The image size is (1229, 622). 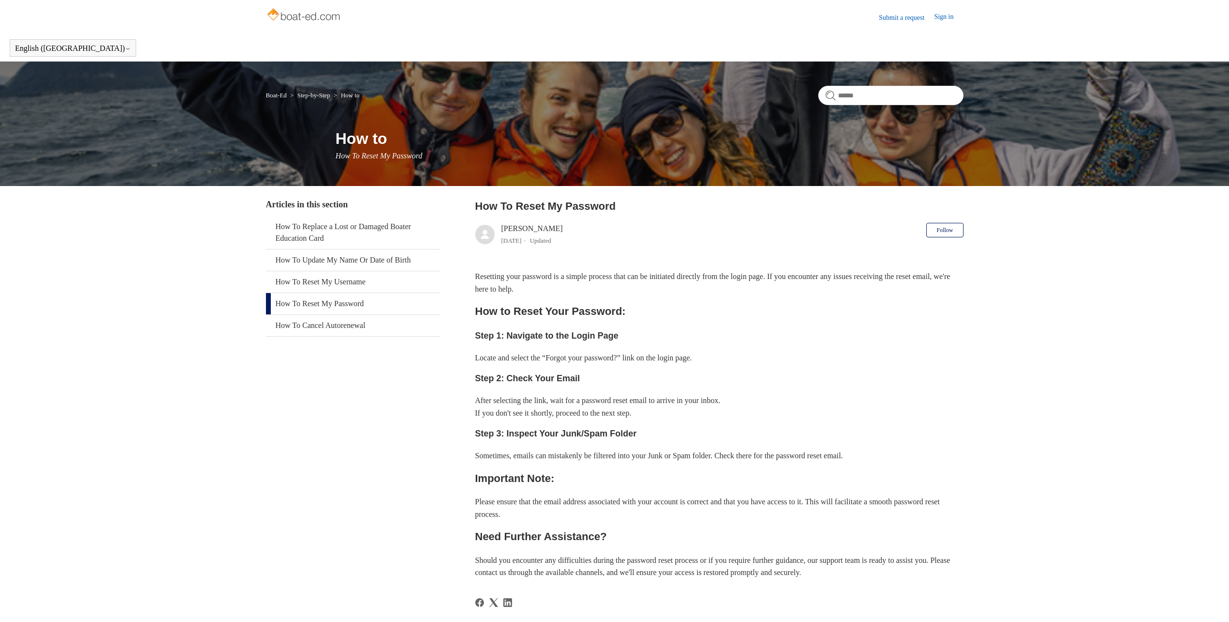 I want to click on button: Follow Article, so click(x=945, y=230).